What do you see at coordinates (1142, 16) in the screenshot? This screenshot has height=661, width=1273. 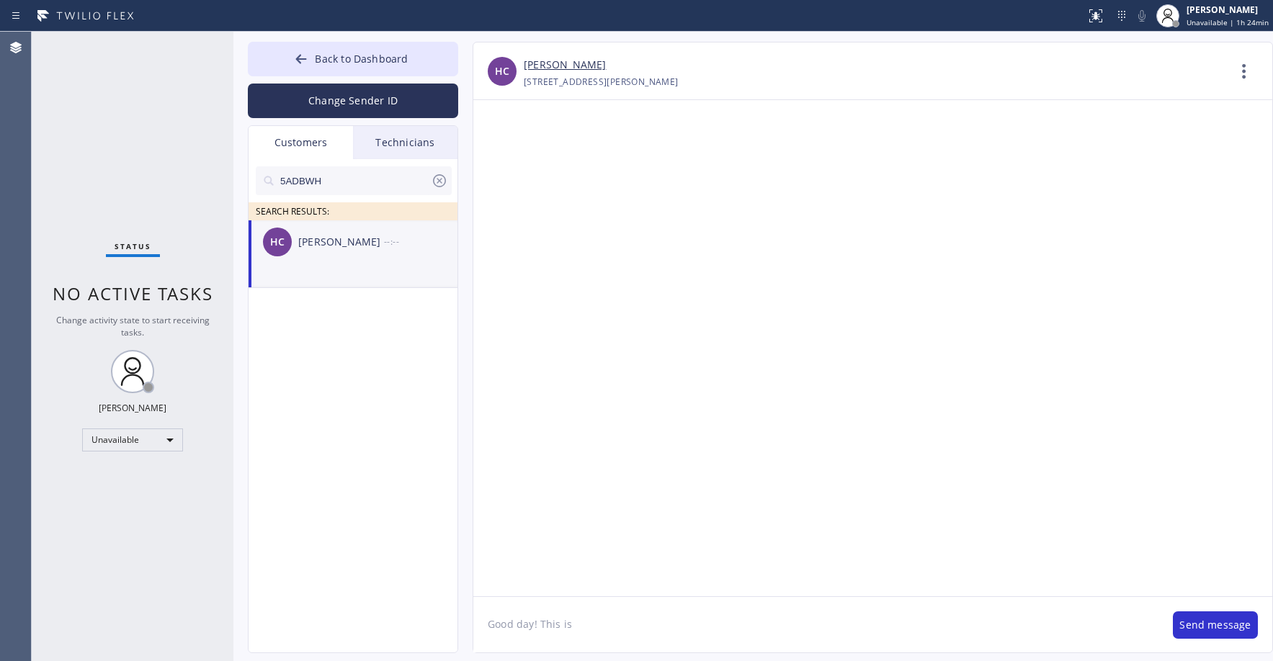 I see `button: Mute` at bounding box center [1142, 16].